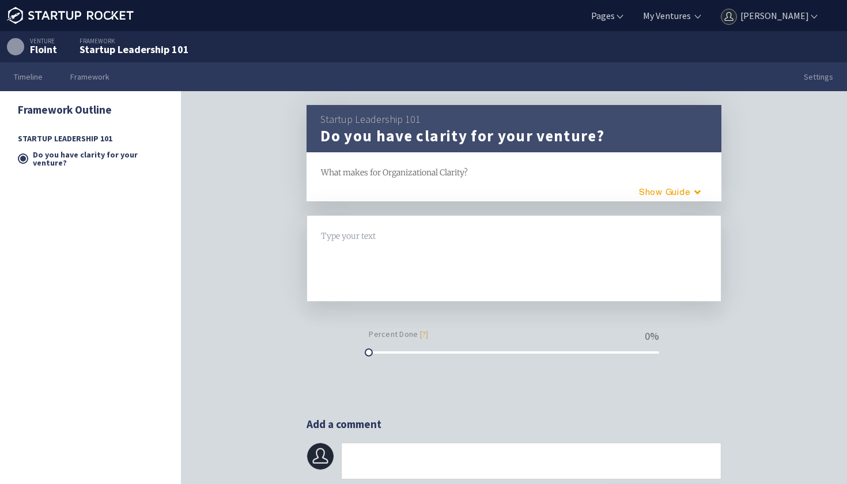  What do you see at coordinates (666, 191) in the screenshot?
I see `button: Guide` at bounding box center [666, 191].